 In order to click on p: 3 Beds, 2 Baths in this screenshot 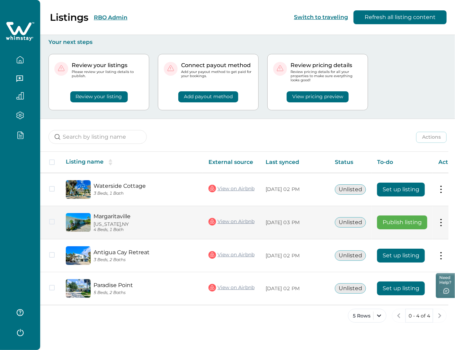, I will do `click(145, 260)`.